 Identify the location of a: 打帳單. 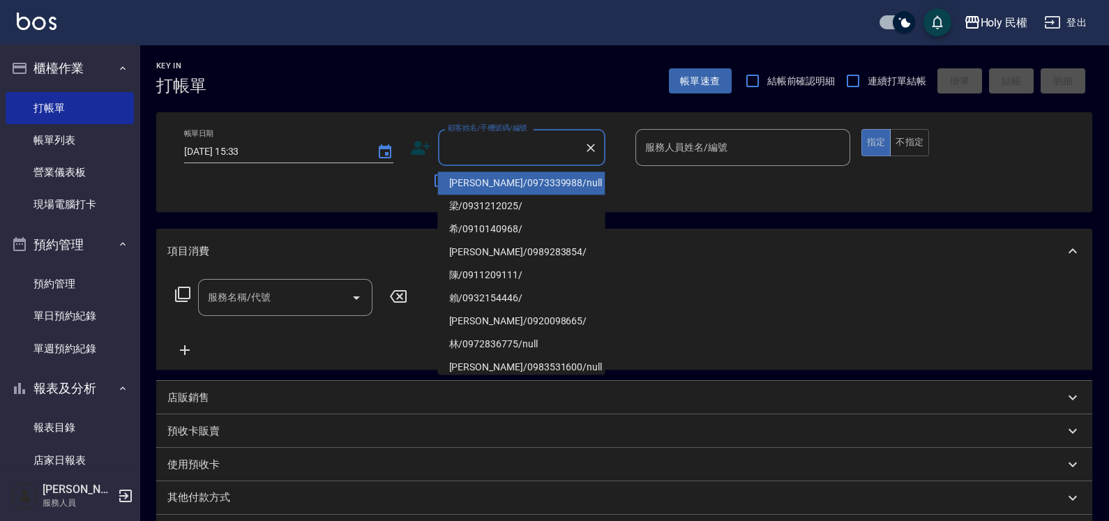
(70, 108).